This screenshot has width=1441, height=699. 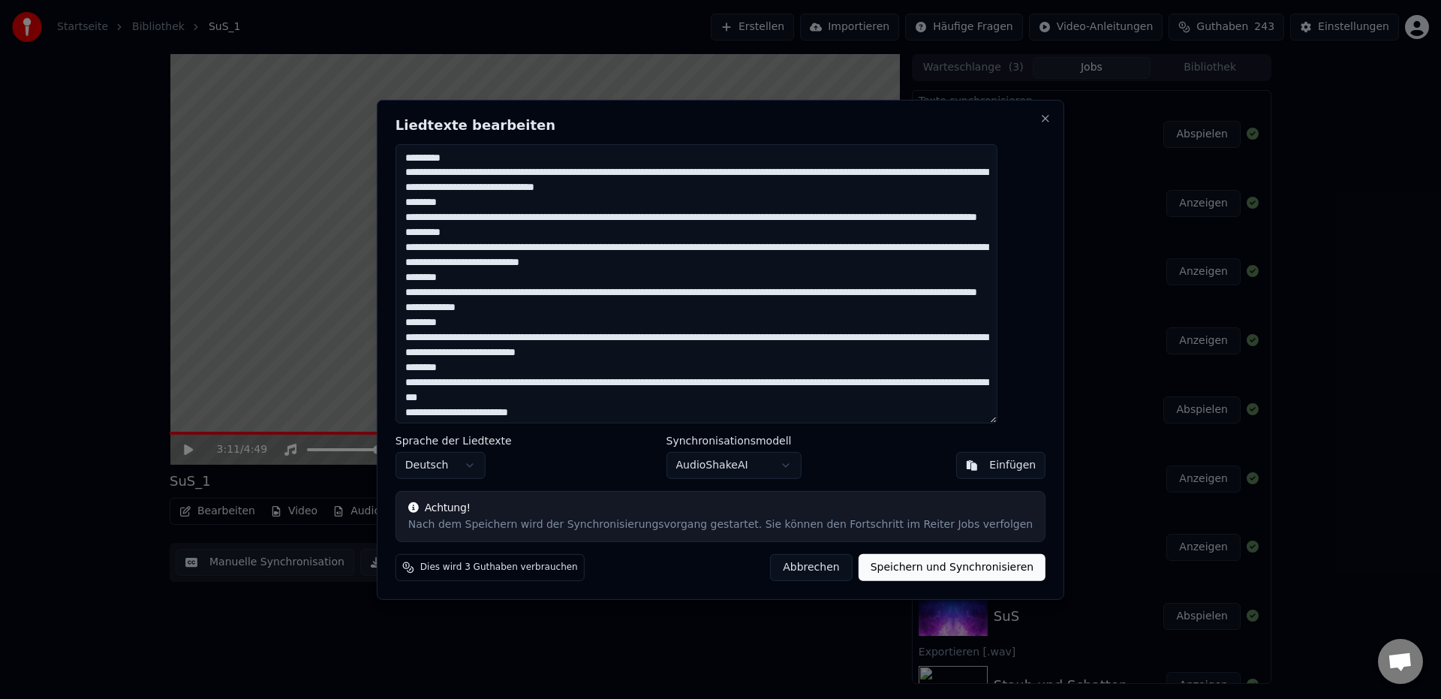 I want to click on button: Abbrechen, so click(x=811, y=567).